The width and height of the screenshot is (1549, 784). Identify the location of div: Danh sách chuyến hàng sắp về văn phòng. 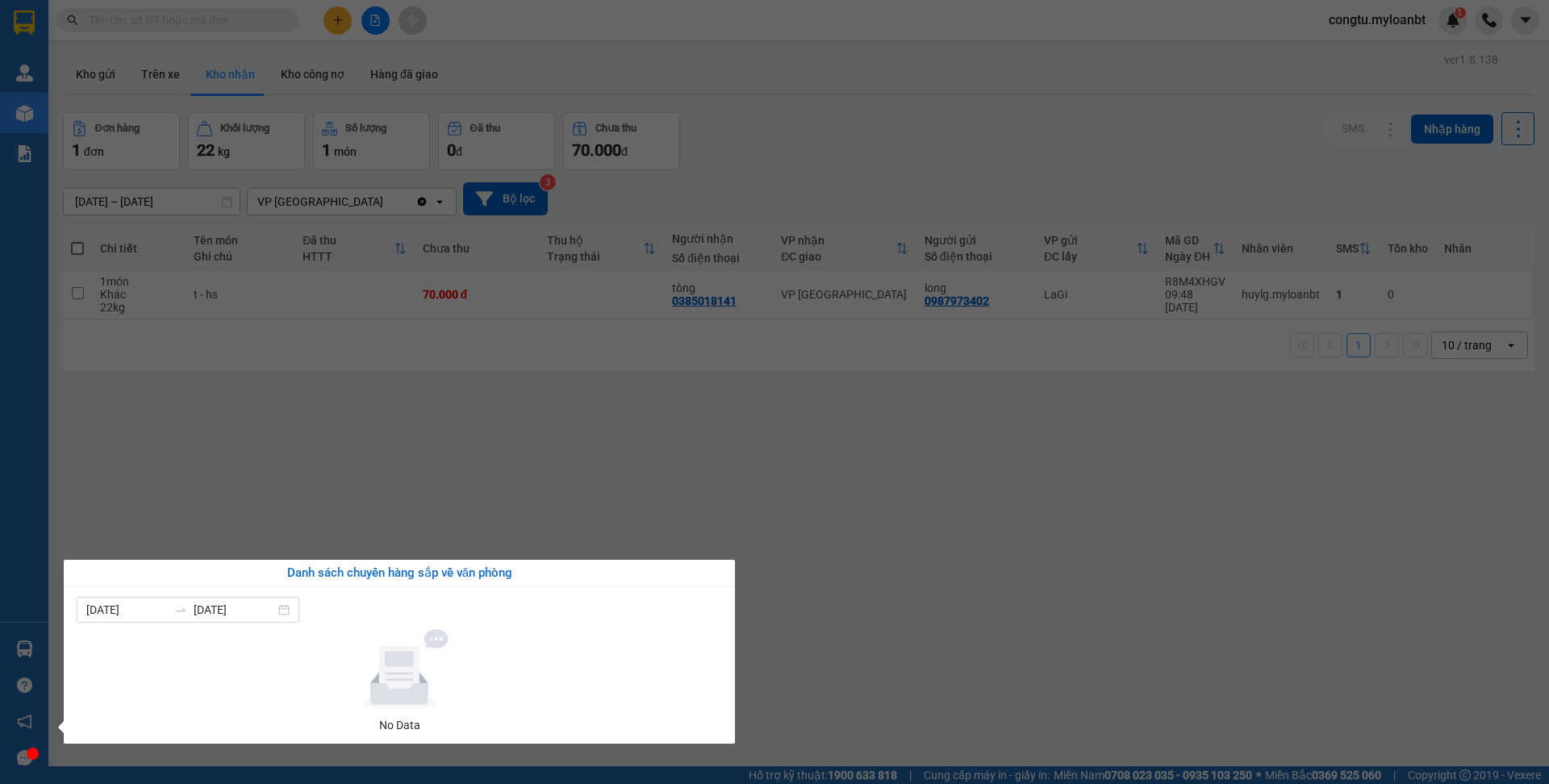
(400, 573).